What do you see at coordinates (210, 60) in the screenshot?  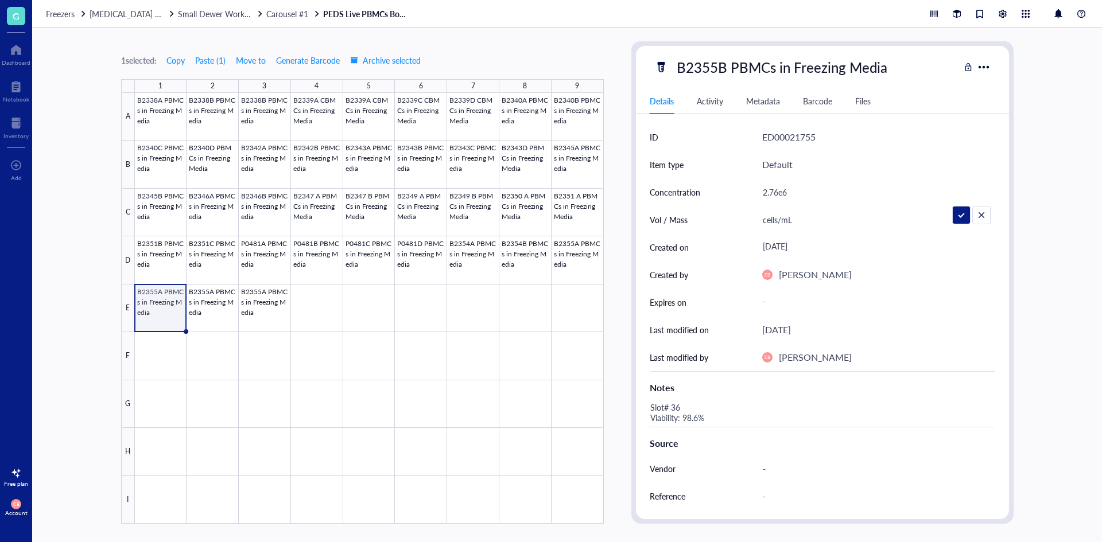 I see `button: Paste (1)` at bounding box center [210, 60].